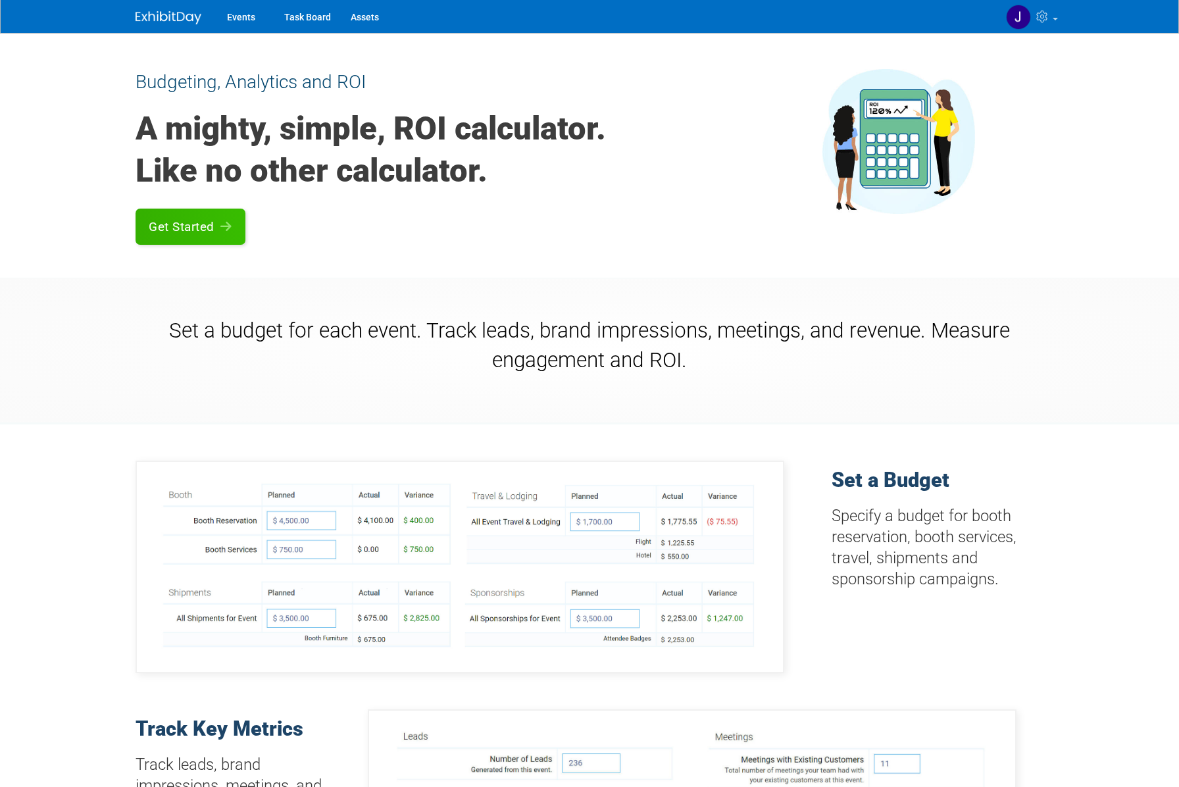 Image resolution: width=1179 pixels, height=787 pixels. I want to click on div: Like no other calculator., so click(435, 171).